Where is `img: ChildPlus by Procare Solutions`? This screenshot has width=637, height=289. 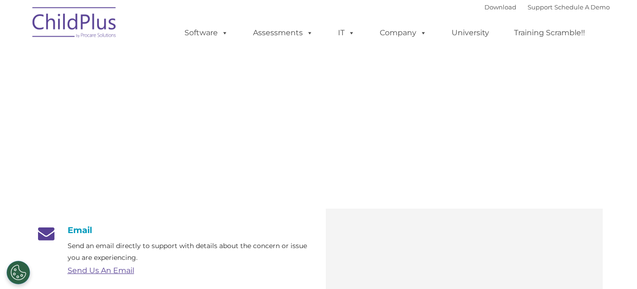 img: ChildPlus by Procare Solutions is located at coordinates (75, 24).